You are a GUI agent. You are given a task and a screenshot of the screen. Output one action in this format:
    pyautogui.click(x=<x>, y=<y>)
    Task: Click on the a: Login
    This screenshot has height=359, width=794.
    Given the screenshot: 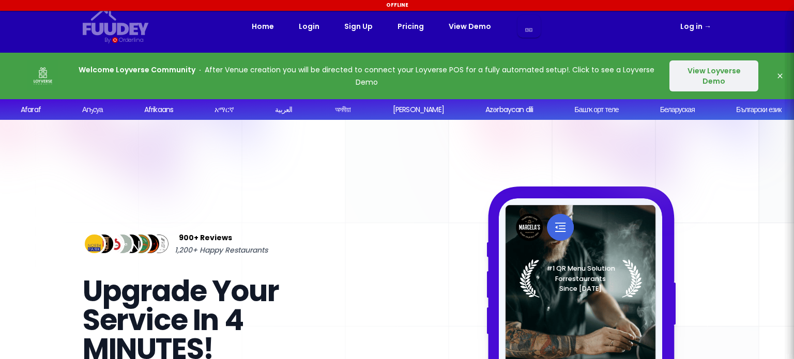 What is the action you would take?
    pyautogui.click(x=309, y=26)
    